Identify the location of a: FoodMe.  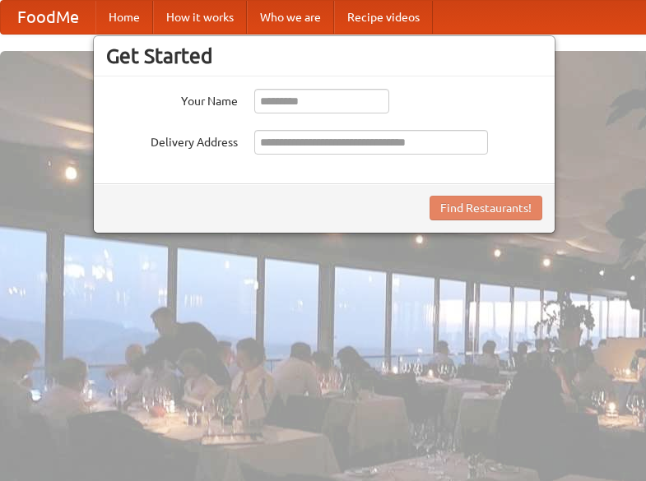
(48, 17).